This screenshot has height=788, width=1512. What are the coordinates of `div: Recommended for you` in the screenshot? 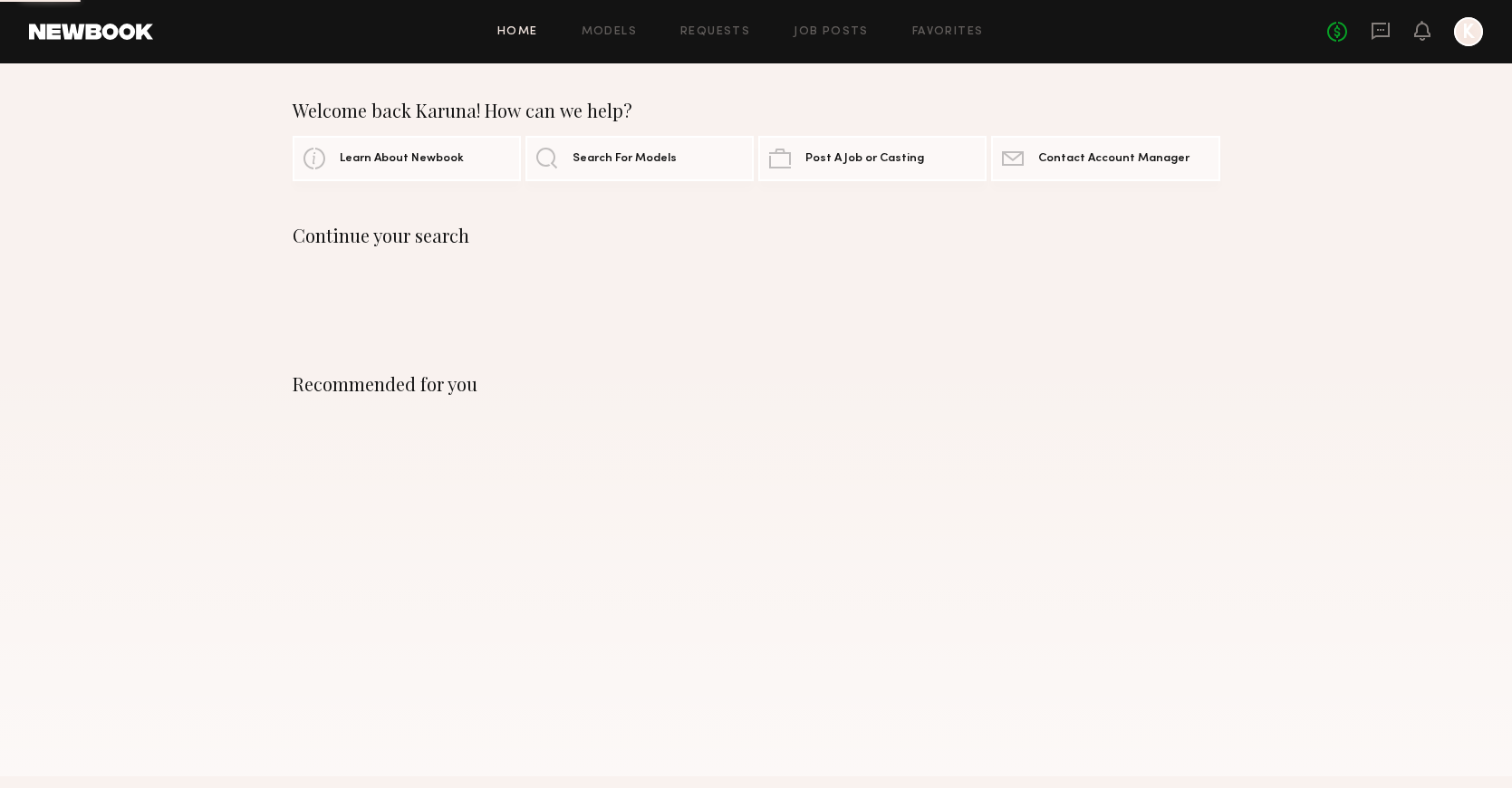 It's located at (757, 384).